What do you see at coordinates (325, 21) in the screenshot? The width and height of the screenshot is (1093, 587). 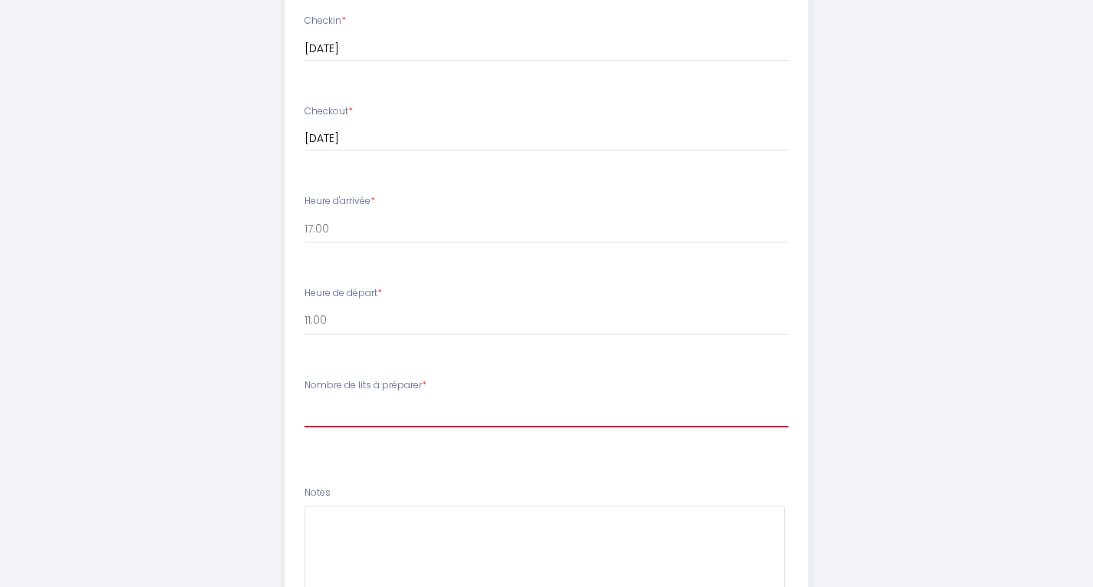 I see `label: Checkin` at bounding box center [325, 21].